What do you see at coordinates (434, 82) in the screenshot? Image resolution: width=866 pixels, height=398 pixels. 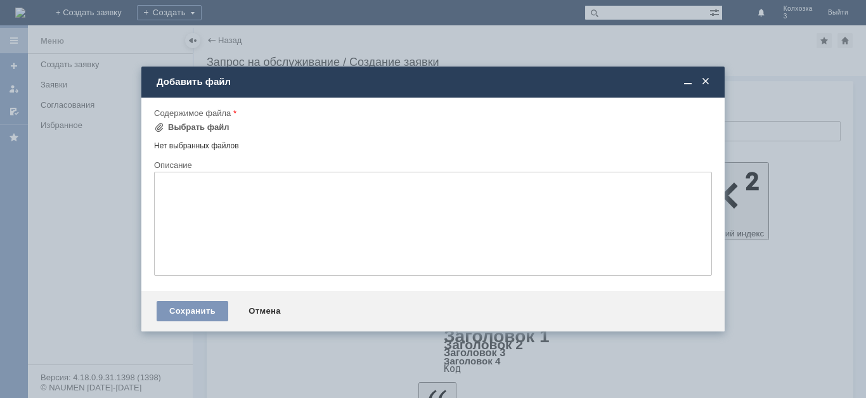 I see `div: Добавить файл` at bounding box center [434, 82].